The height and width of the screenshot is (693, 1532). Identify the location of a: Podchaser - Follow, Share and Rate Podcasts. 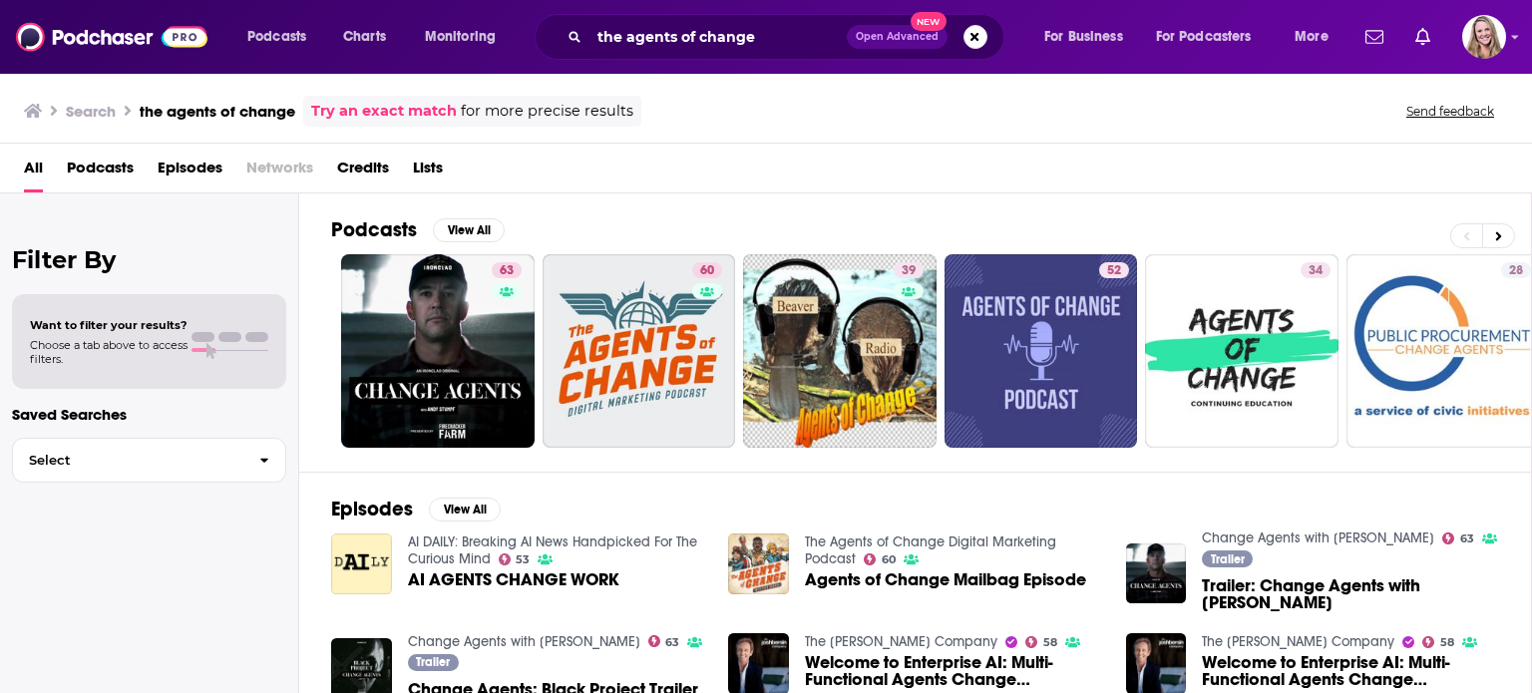
(112, 37).